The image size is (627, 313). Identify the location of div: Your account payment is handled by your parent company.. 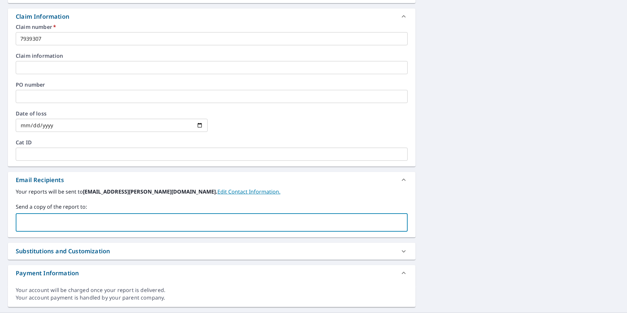
(212, 297).